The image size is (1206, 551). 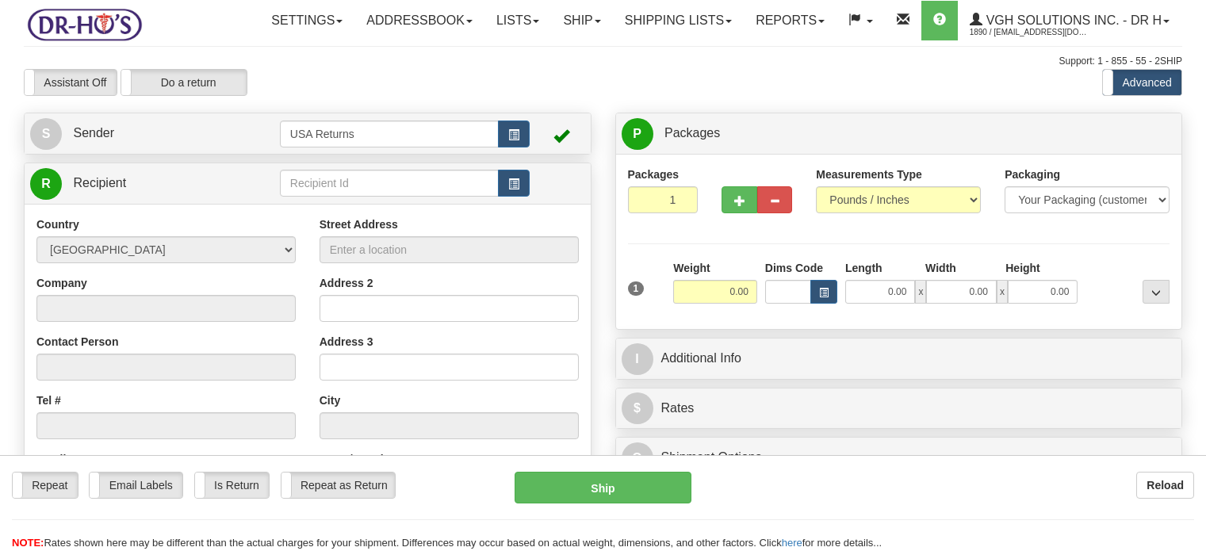 What do you see at coordinates (636, 289) in the screenshot?
I see `span: 1` at bounding box center [636, 289].